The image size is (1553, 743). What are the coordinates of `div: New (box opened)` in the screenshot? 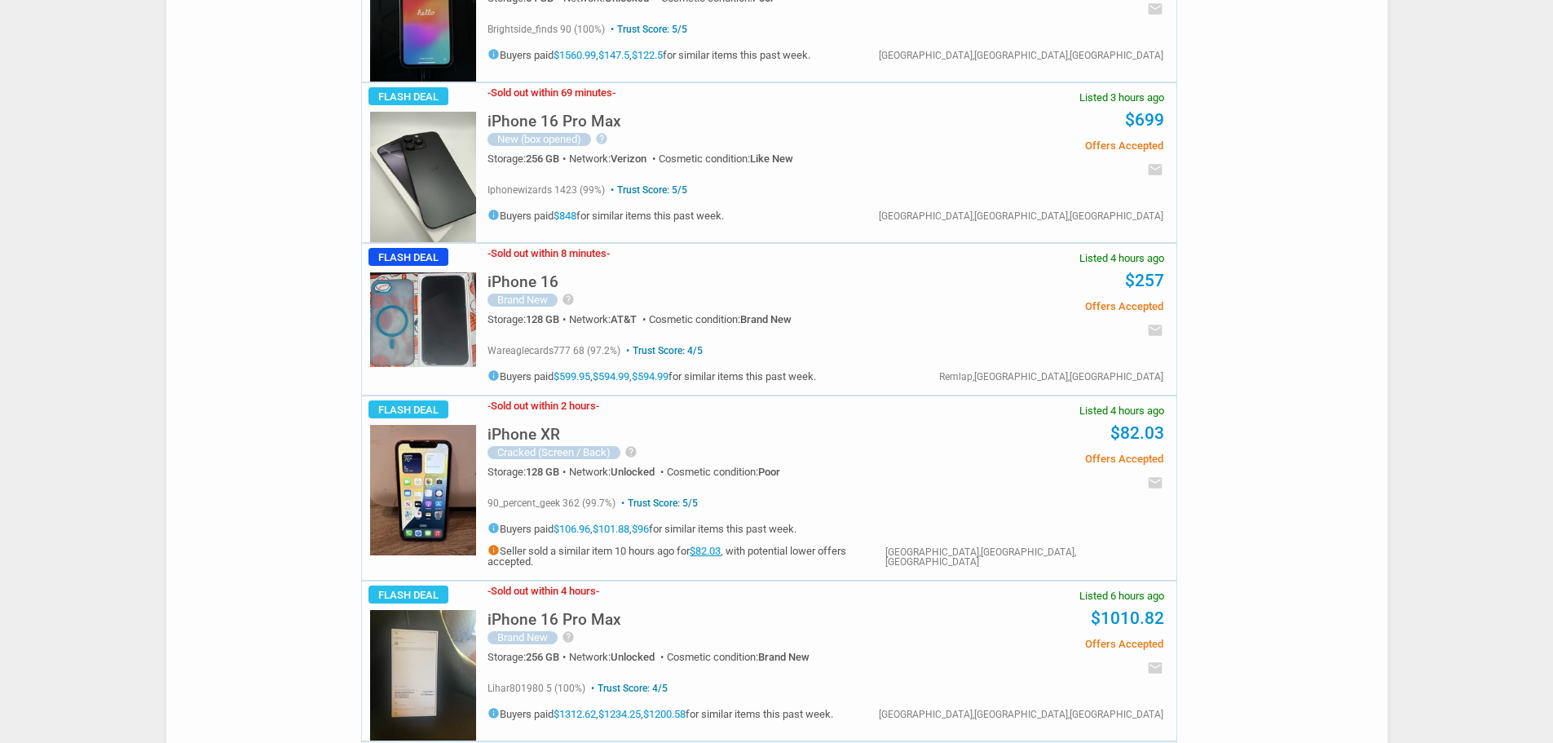 It's located at (539, 139).